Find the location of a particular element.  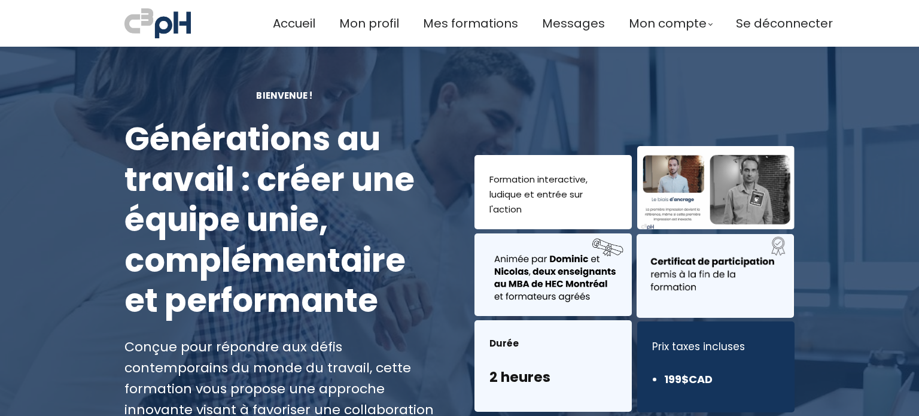

font: Prix ​​taxes incluses is located at coordinates (698, 346).